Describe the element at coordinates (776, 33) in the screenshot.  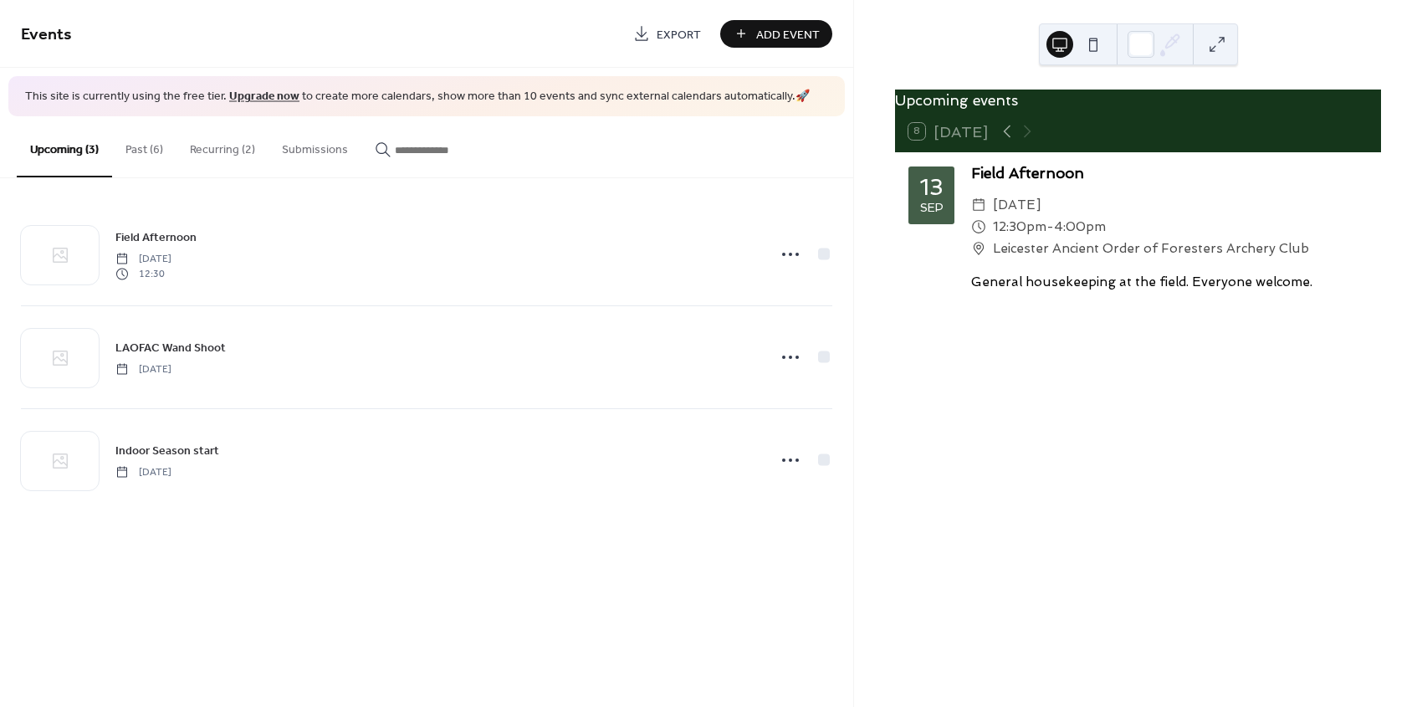
I see `button: Add Event` at that location.